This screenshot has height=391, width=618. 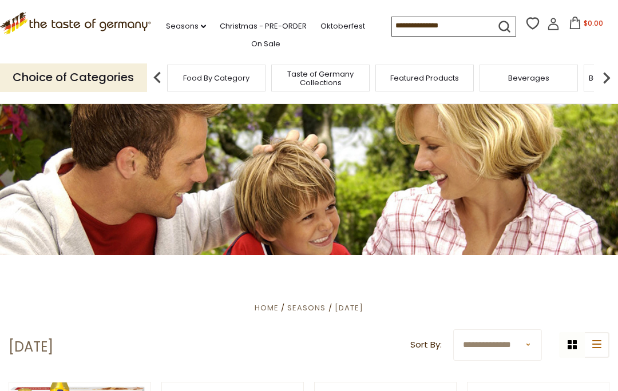 I want to click on a: Christmas - PRE-ORDER, so click(x=263, y=26).